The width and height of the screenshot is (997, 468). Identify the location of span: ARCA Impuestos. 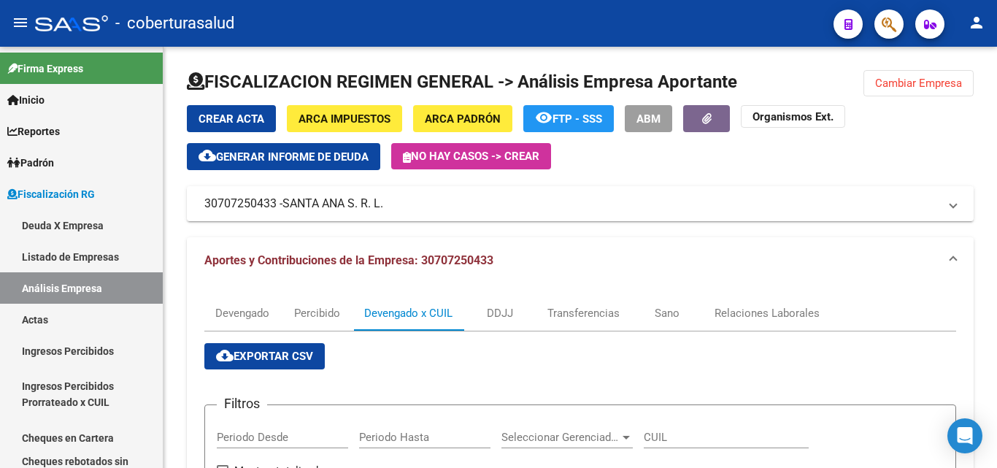
(344, 119).